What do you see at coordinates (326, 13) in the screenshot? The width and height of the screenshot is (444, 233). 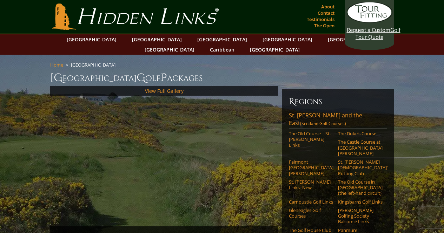 I see `a: Contact` at bounding box center [326, 13].